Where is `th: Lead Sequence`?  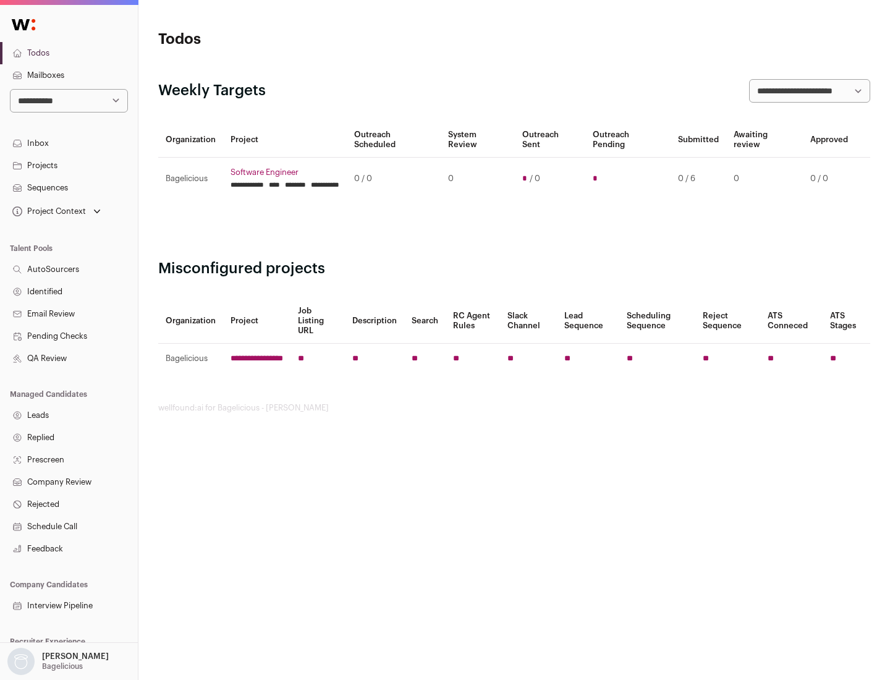 th: Lead Sequence is located at coordinates (588, 321).